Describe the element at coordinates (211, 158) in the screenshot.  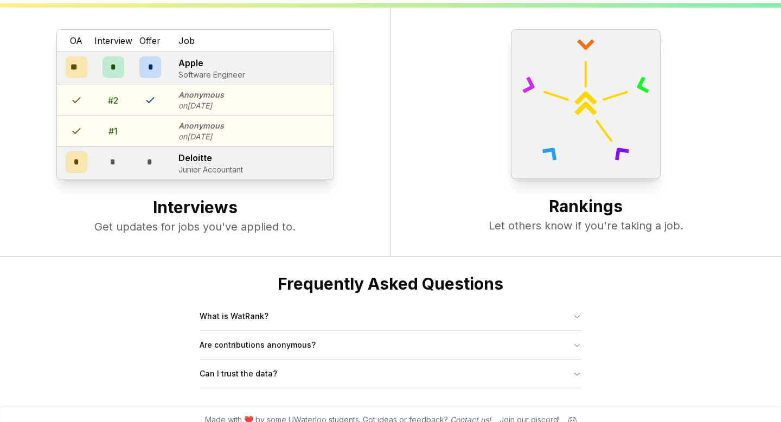
I see `p: Deloitte` at that location.